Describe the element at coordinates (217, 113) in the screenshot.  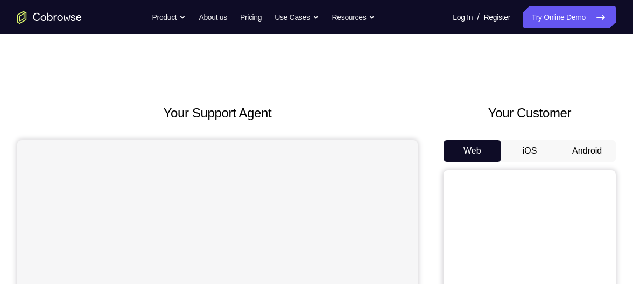
I see `h2: Your Support Agent` at that location.